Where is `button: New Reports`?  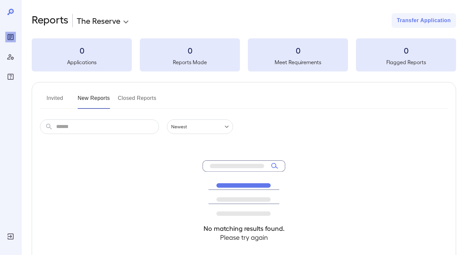 button: New Reports is located at coordinates (94, 101).